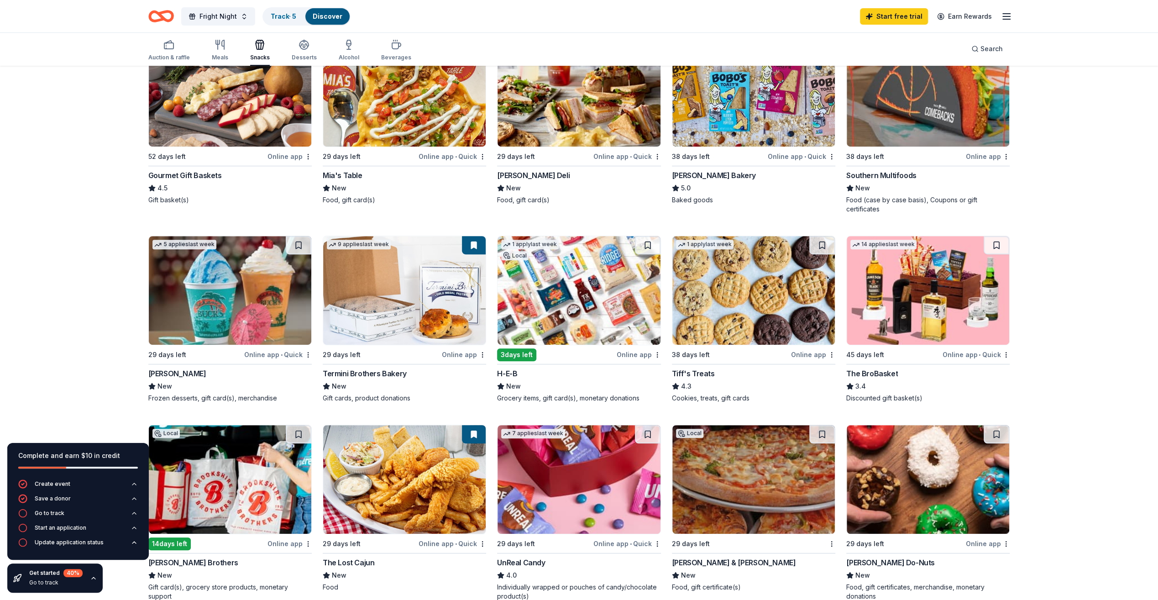 This screenshot has height=600, width=1158. What do you see at coordinates (754, 319) in the screenshot?
I see `a: Image for Tiff's Treats1 applylast week38 days leftOnline appTiff's Treats4.3Cookies, treats, gif...` at bounding box center [754, 319].